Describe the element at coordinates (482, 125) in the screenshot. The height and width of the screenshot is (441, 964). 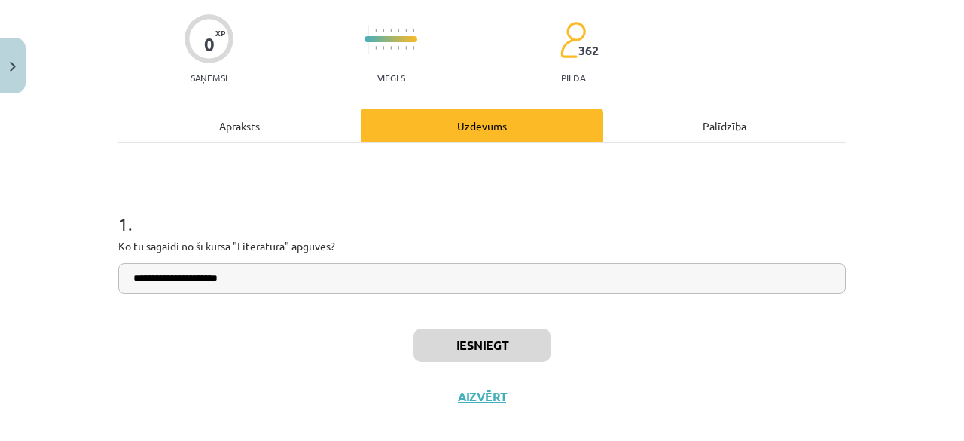
I see `div: Uzdevums` at that location.